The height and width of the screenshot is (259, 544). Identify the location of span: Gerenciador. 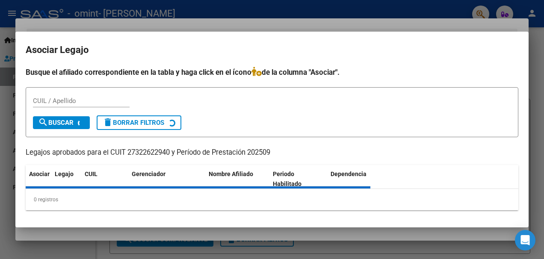
(148, 174).